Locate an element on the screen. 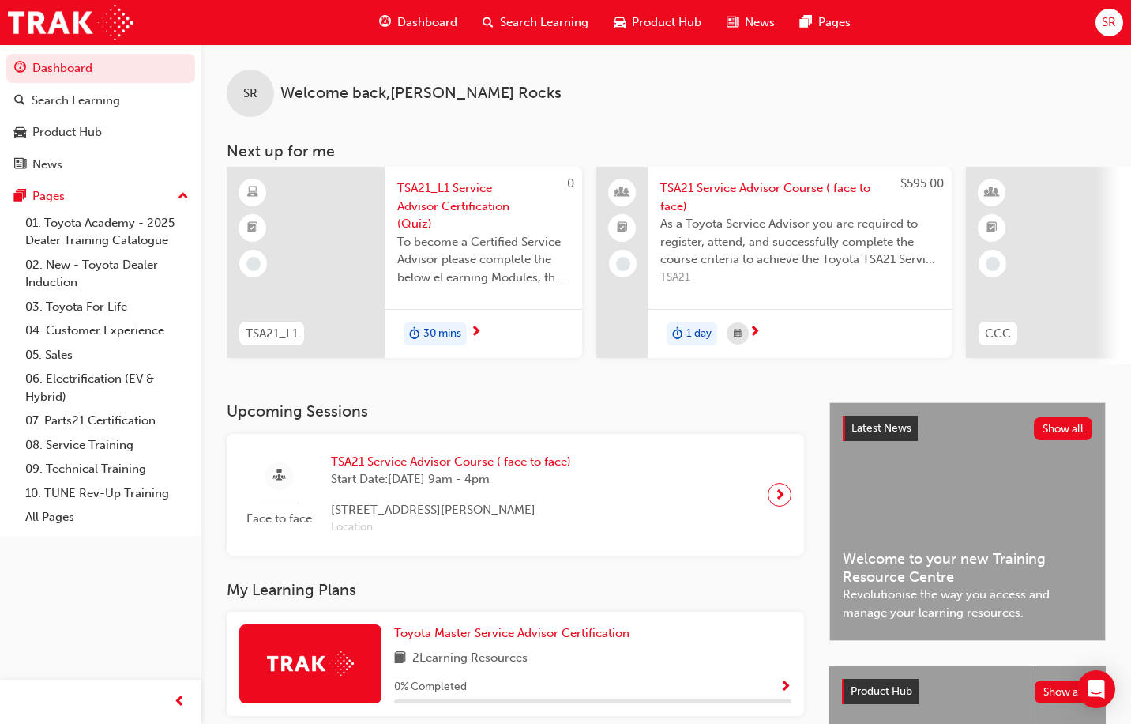 The image size is (1131, 724). span: learningResourceType_INSTRUCTOR_LED-icon is located at coordinates (992, 193).